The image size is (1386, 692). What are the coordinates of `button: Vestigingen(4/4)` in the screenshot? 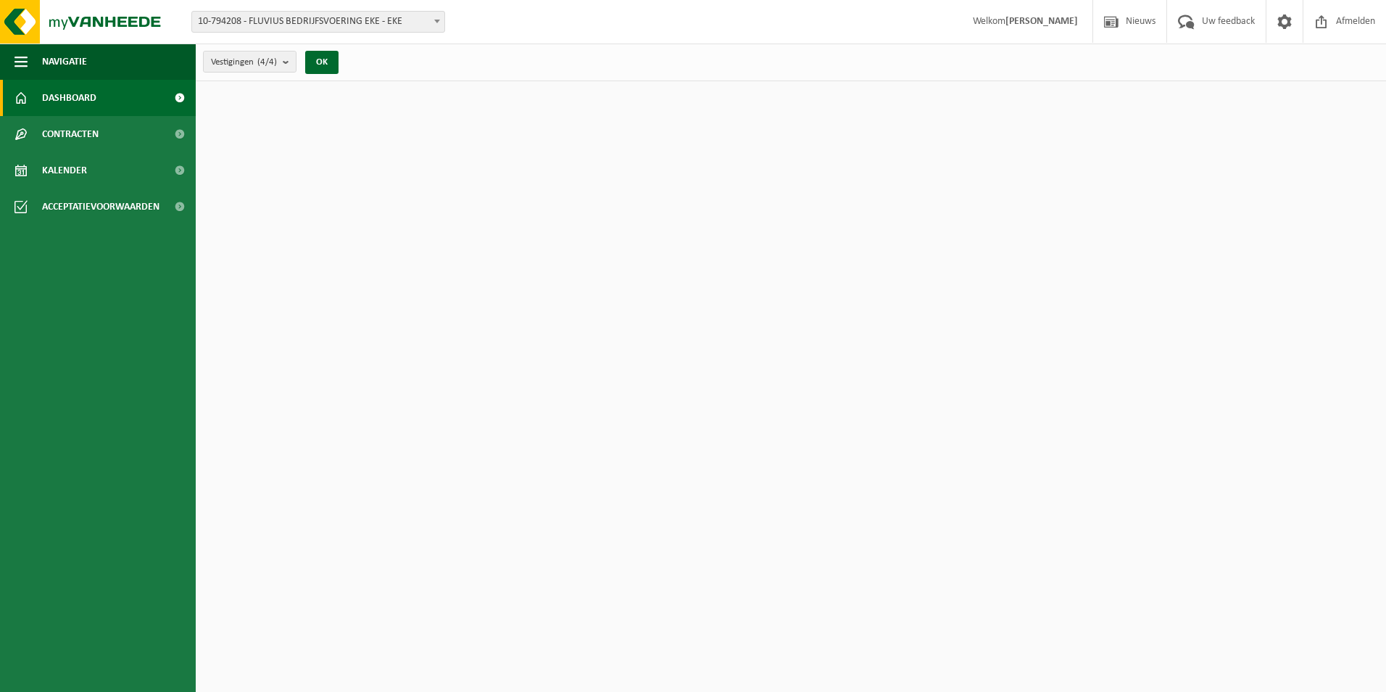 It's located at (249, 62).